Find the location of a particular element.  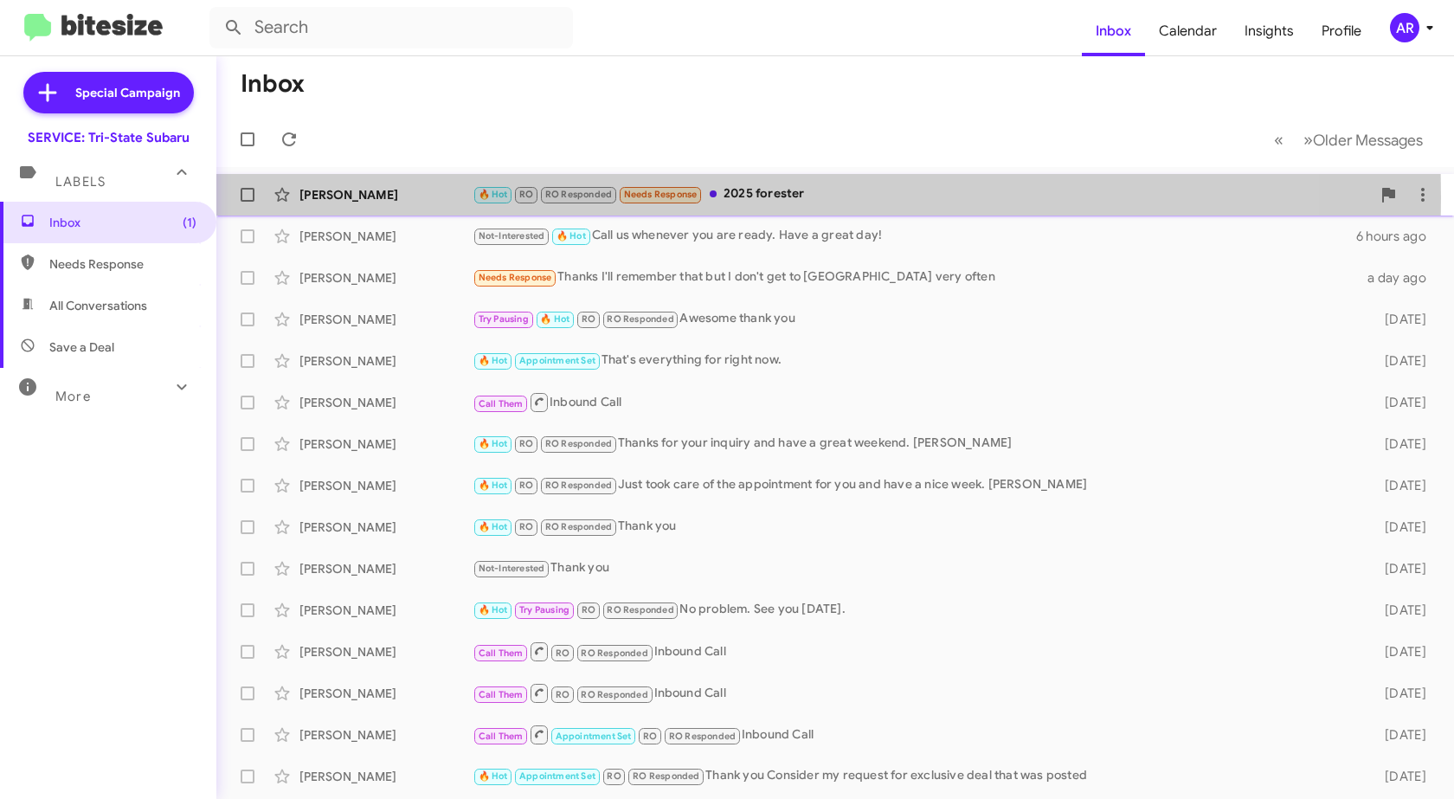

div: SERVICE: Tri-State Subaru is located at coordinates (108, 138).